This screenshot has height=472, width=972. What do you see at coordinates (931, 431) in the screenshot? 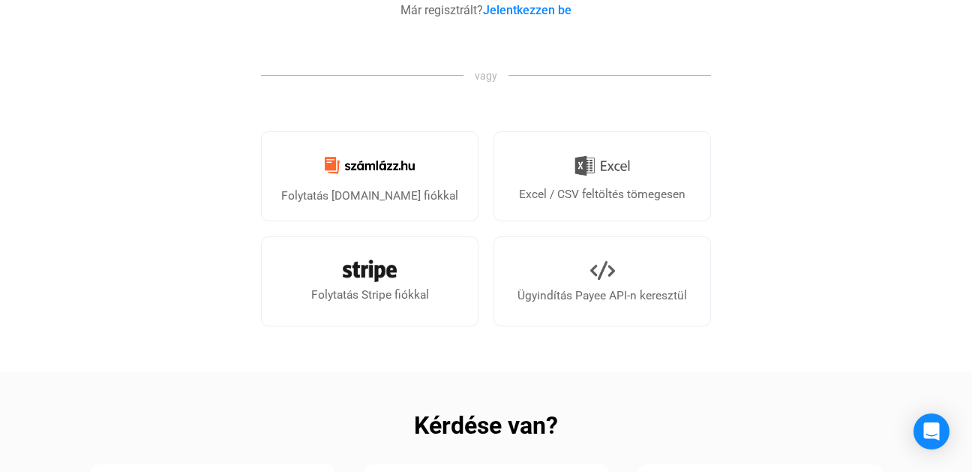
I see `div: Nyissa meg az Intercom Messengert` at bounding box center [931, 431].